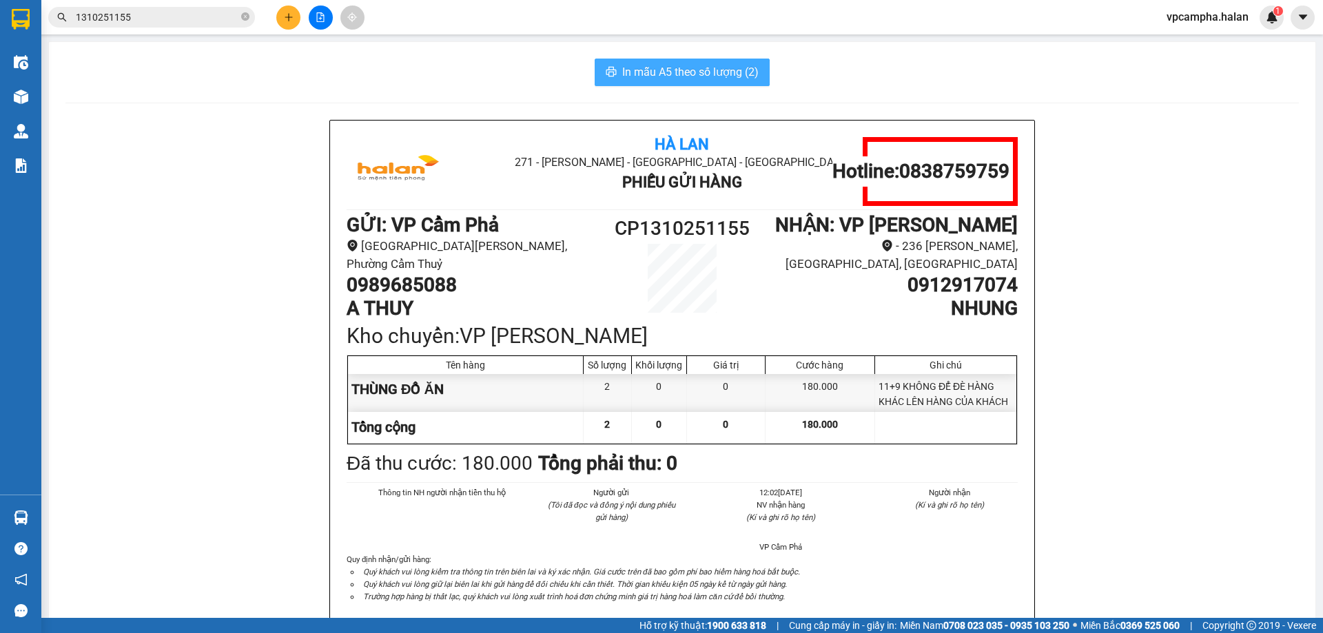 Image resolution: width=1323 pixels, height=633 pixels. Describe the element at coordinates (472, 309) in the screenshot. I see `h1: A THUY` at that location.